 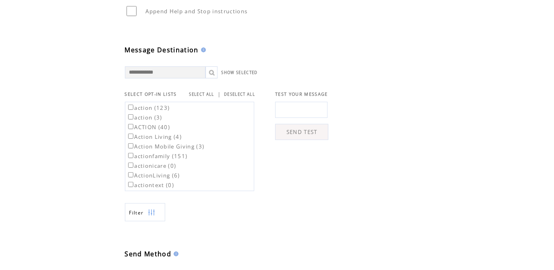 What do you see at coordinates (148, 108) in the screenshot?
I see `label: action (123)` at bounding box center [148, 108].